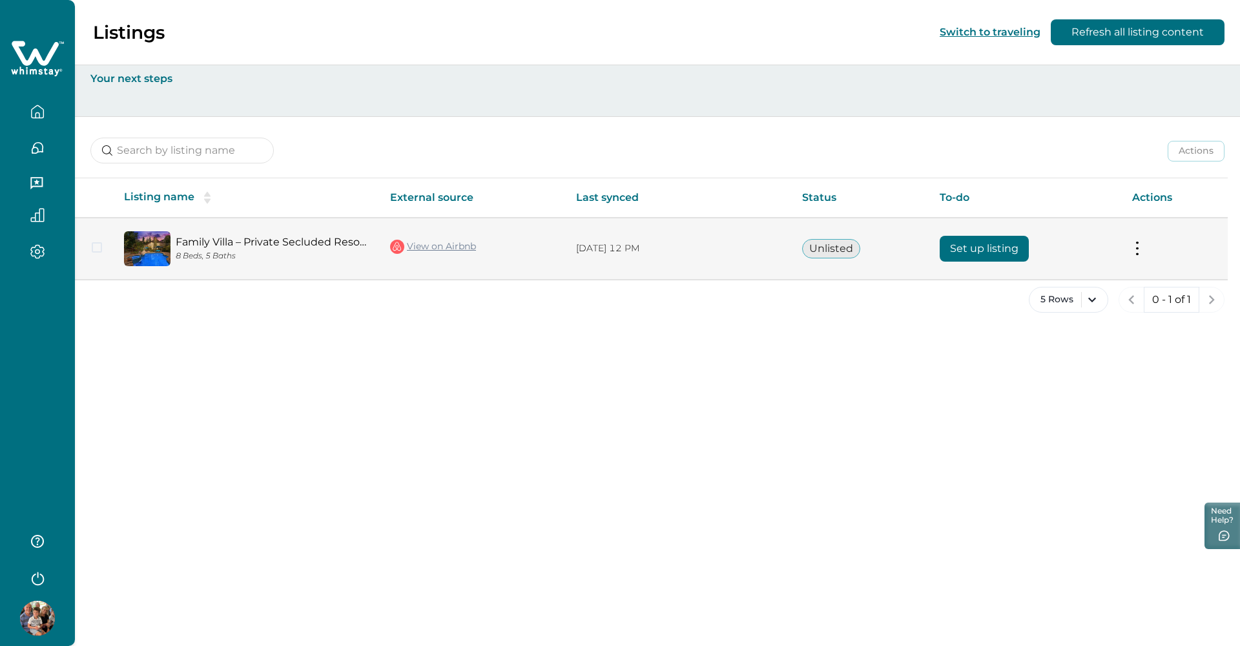  What do you see at coordinates (207, 198) in the screenshot?
I see `button: sorting` at bounding box center [207, 198].